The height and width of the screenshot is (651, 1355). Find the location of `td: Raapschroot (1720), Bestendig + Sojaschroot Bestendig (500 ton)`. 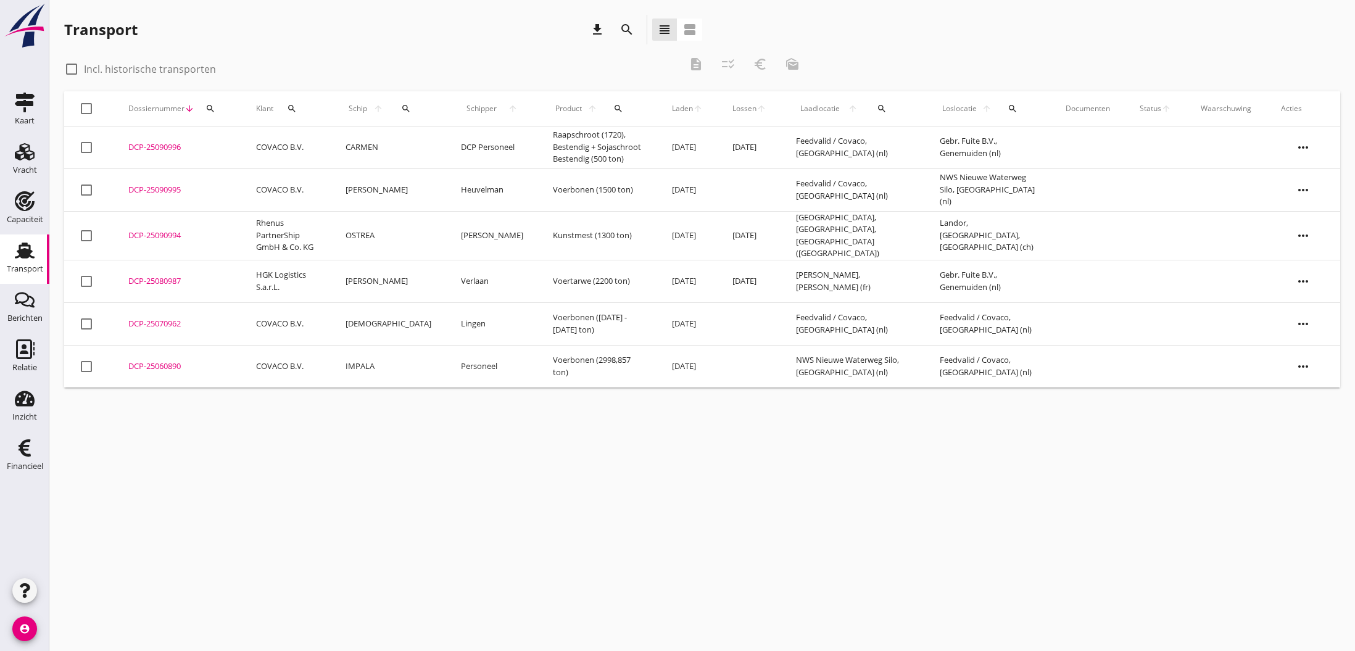

td: Raapschroot (1720), Bestendig + Sojaschroot Bestendig (500 ton) is located at coordinates (597, 147).